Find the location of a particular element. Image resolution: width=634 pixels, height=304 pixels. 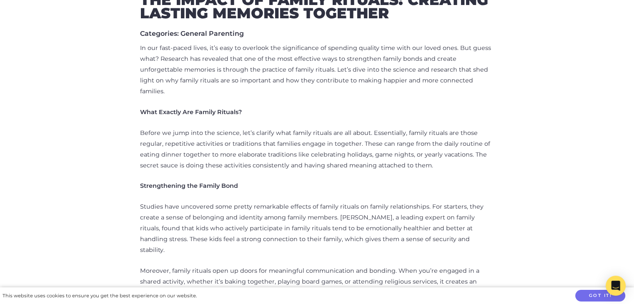

div: Open Intercom Messenger is located at coordinates (616, 286).